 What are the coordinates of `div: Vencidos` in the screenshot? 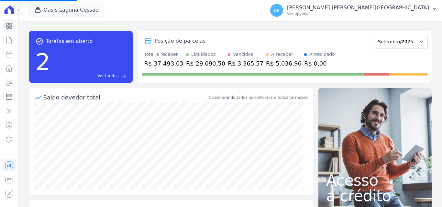 It's located at (243, 54).